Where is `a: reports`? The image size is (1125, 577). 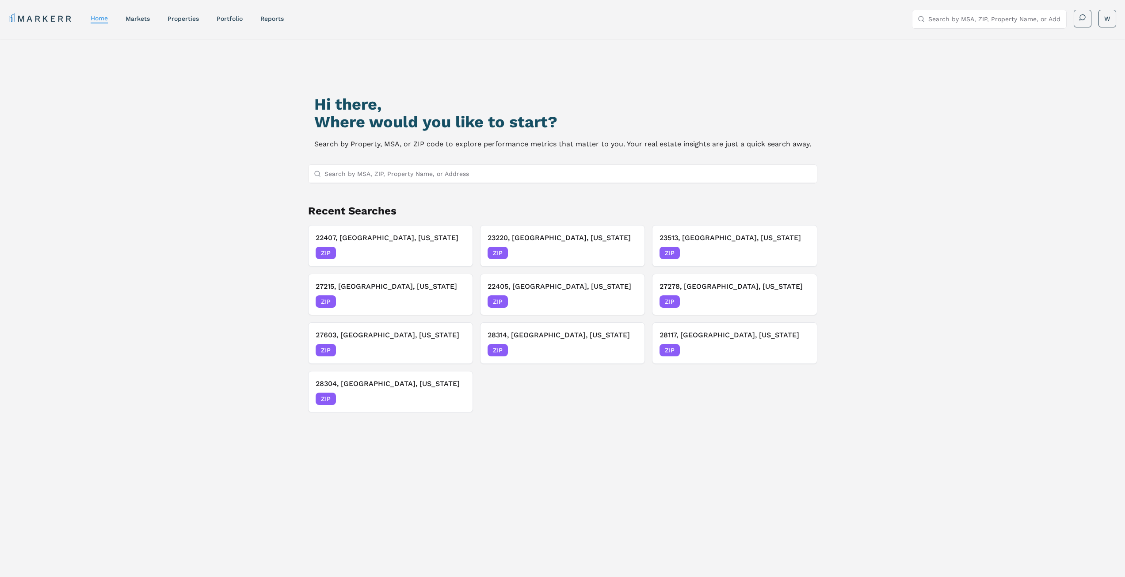
a: reports is located at coordinates (272, 19).